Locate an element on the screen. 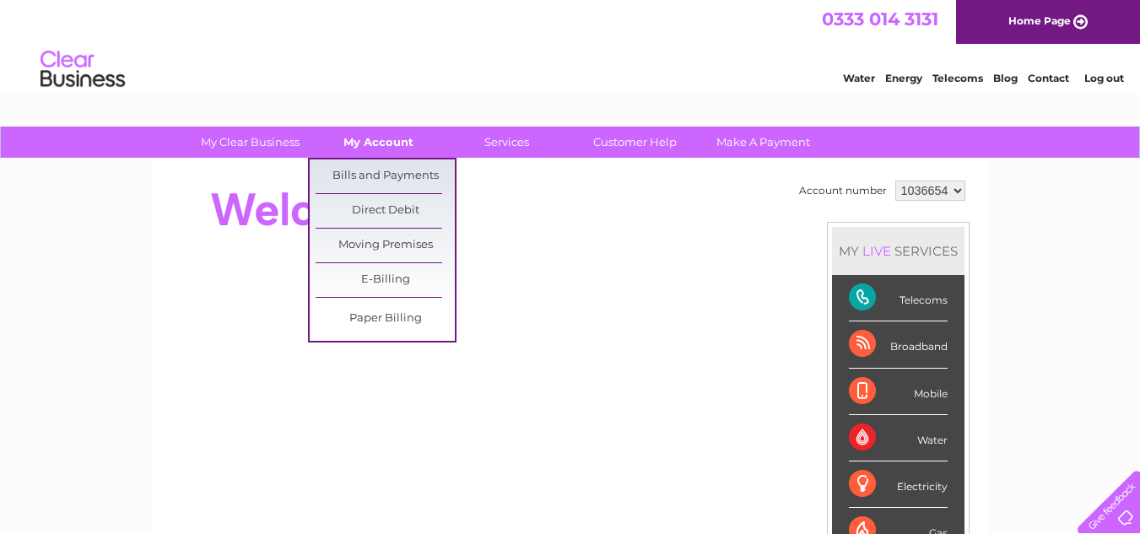 This screenshot has width=1140, height=534. img: logo.png is located at coordinates (83, 69).